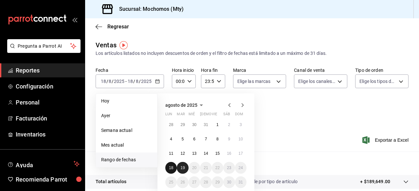  I want to click on button: 9 de agosto de 2025, so click(229, 139).